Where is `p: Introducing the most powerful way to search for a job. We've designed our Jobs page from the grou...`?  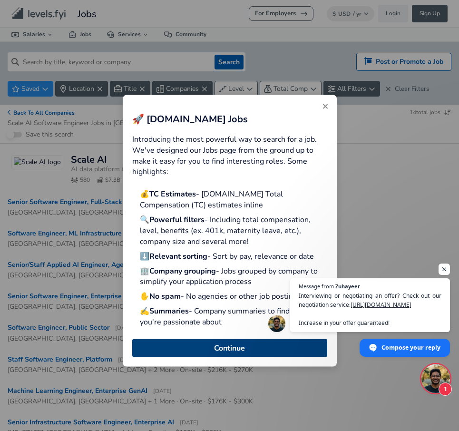 p: Introducing the most powerful way to search for a job. We've designed our Jobs page from the grou... is located at coordinates (230, 156).